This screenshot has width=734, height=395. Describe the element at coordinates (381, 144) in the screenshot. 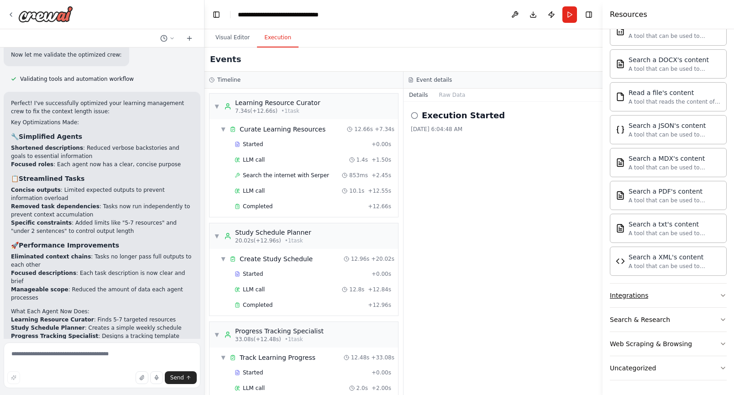

I see `span: + 0.00s` at that location.